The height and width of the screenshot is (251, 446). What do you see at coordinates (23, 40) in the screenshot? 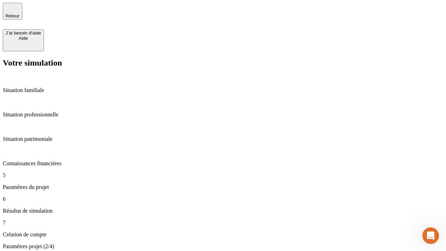
I see `button: J’ai besoin d'aideAide` at bounding box center [23, 40].